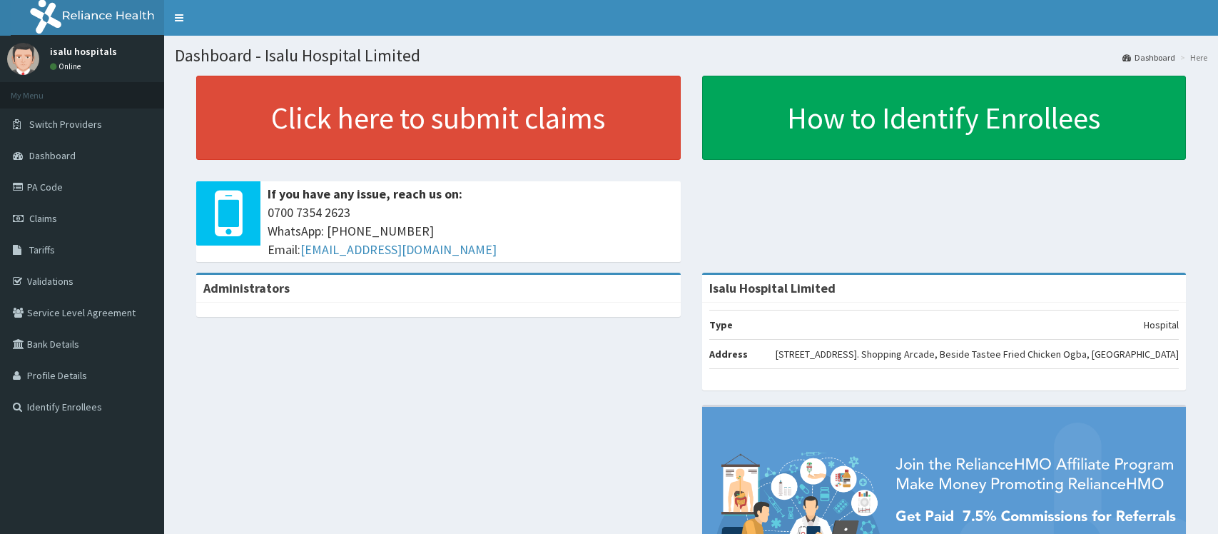 The height and width of the screenshot is (534, 1218). What do you see at coordinates (691, 56) in the screenshot?
I see `h1: Dashboard - Isalu Hospital Limited` at bounding box center [691, 56].